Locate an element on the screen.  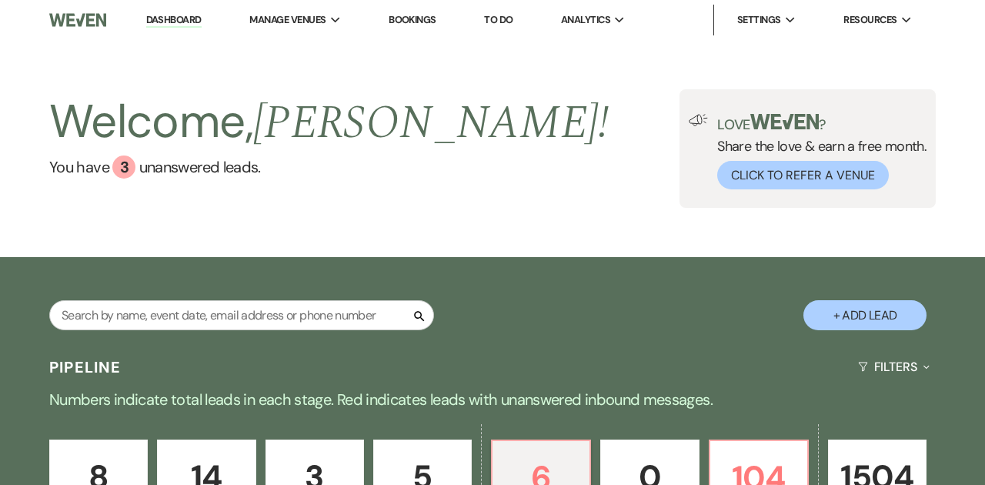
a: Dashboard is located at coordinates (174, 20).